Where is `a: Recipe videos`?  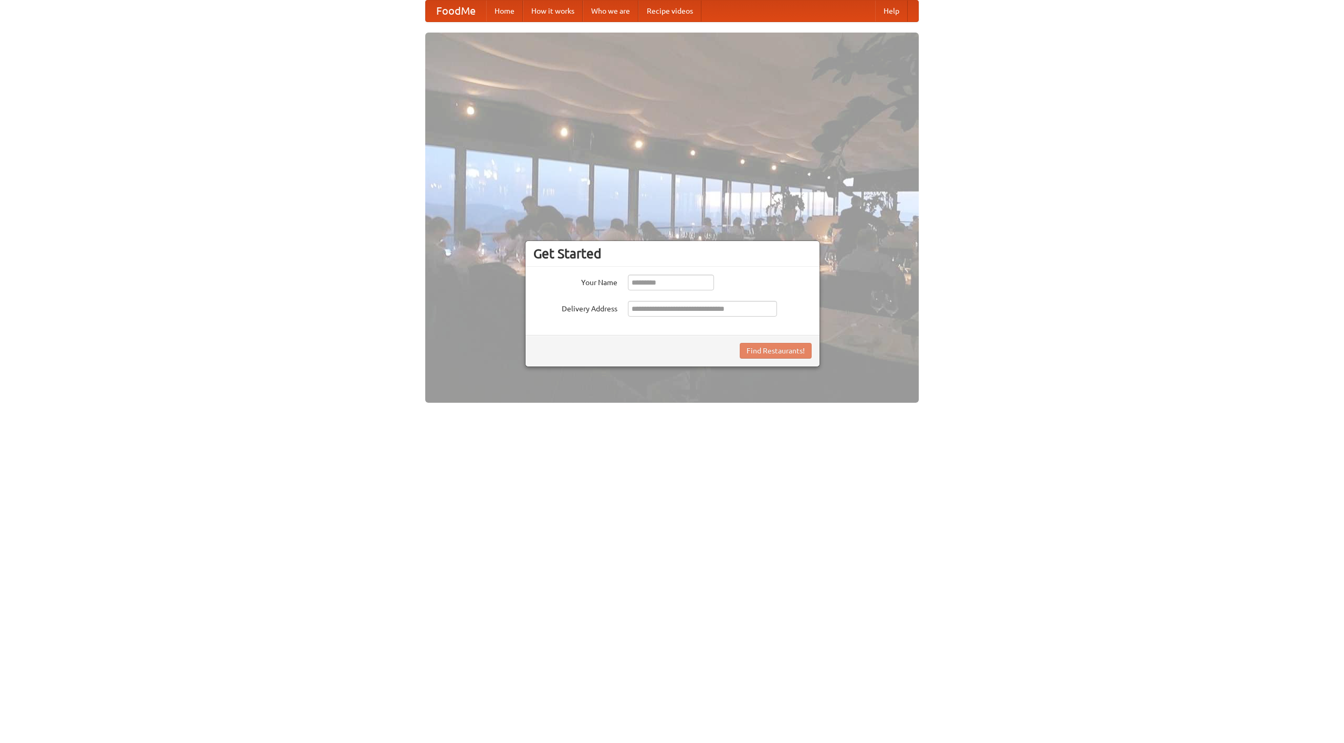
a: Recipe videos is located at coordinates (670, 11).